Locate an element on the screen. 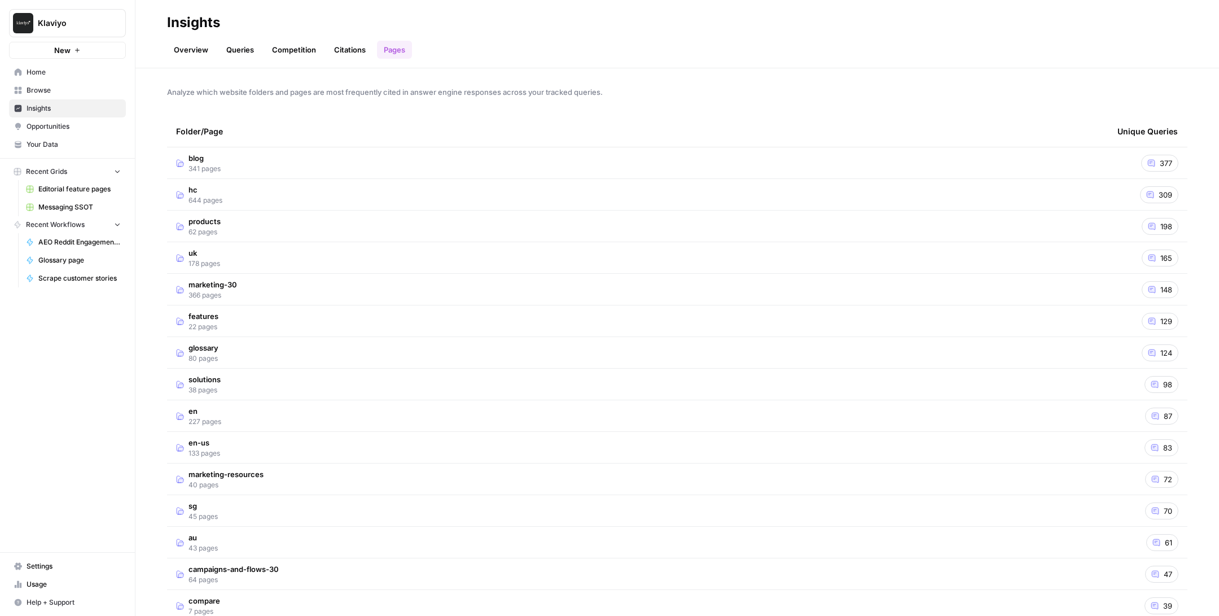 Image resolution: width=1219 pixels, height=616 pixels. button: Help + Support is located at coordinates (67, 602).